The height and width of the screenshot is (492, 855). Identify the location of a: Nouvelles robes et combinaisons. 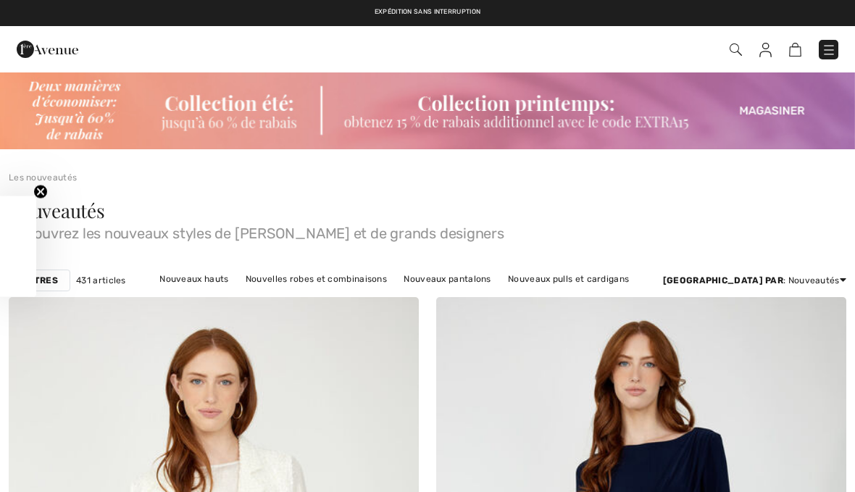
(316, 279).